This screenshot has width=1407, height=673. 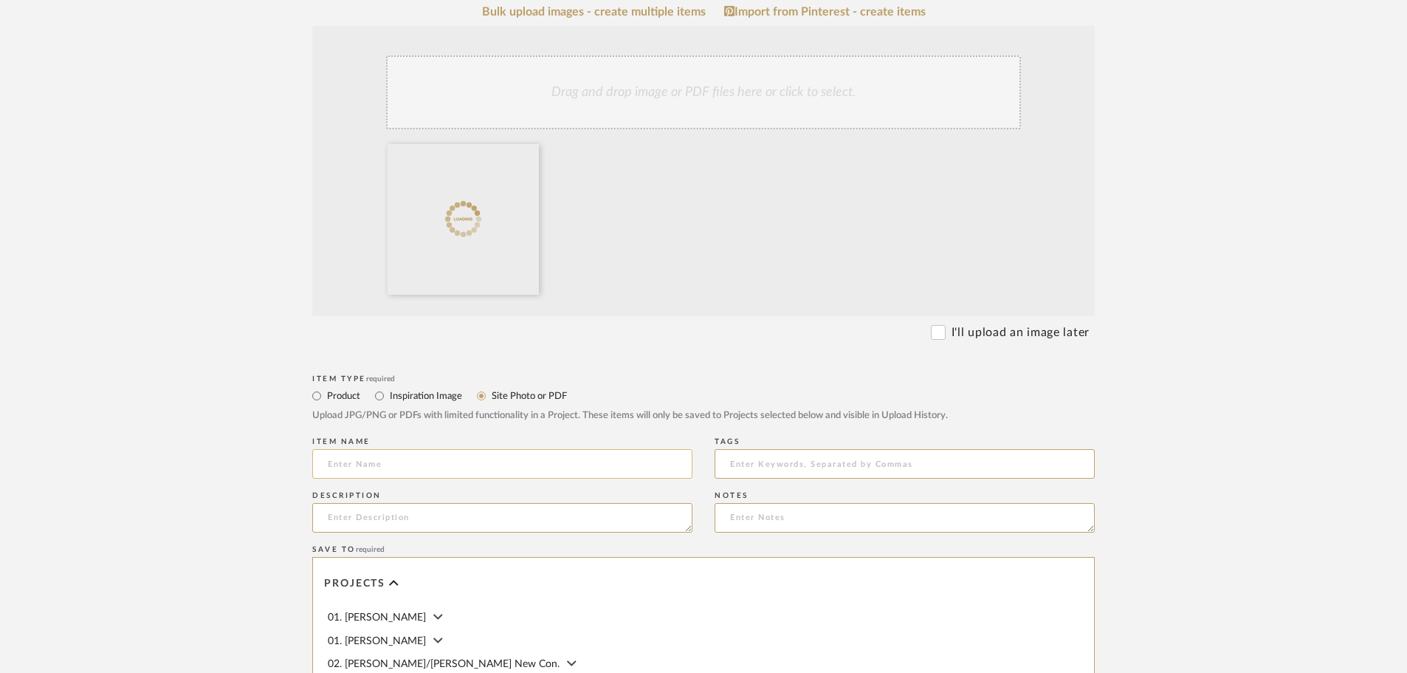 I want to click on mat-radio-group: Select item type, so click(x=704, y=395).